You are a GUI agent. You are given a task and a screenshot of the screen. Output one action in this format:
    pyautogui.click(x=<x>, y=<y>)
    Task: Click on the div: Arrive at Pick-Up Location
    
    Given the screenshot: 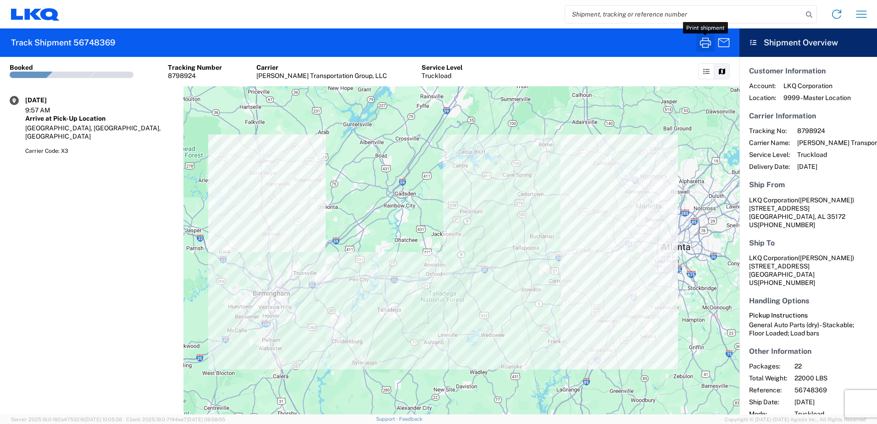 What is the action you would take?
    pyautogui.click(x=100, y=118)
    